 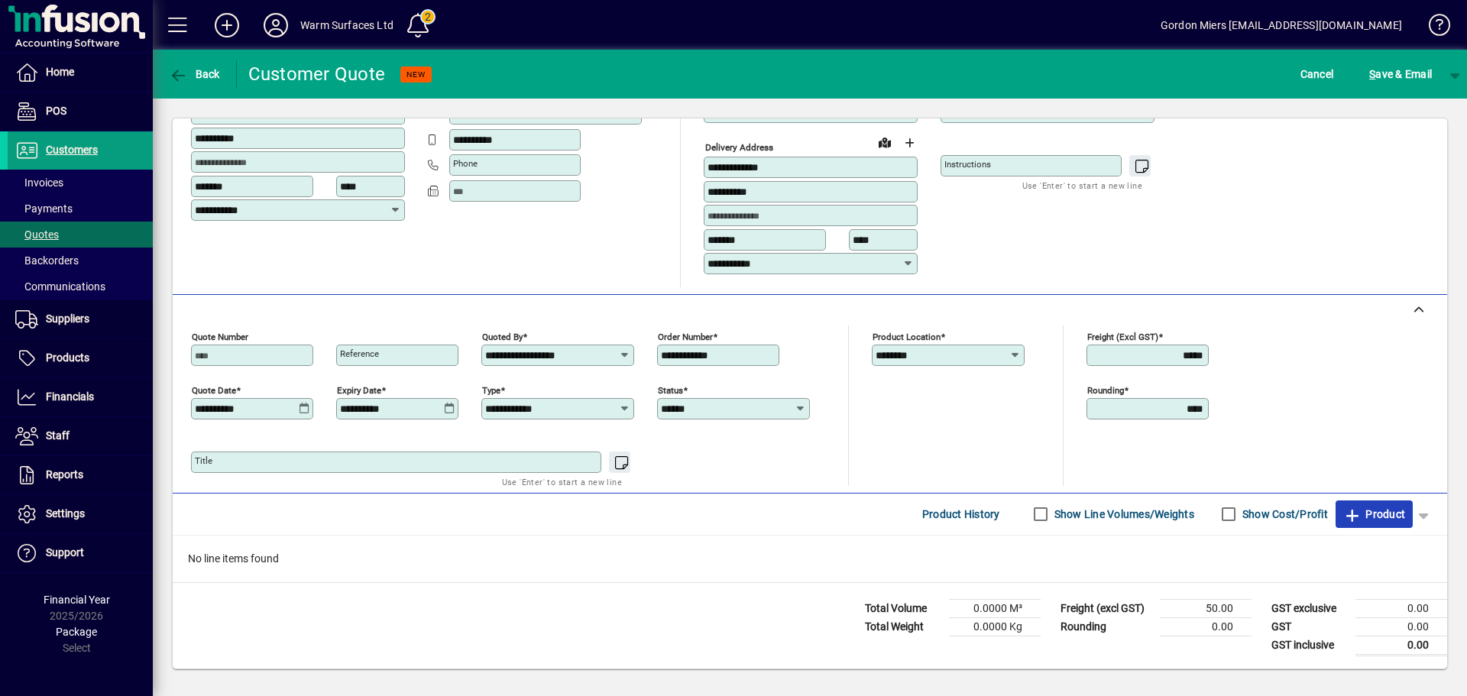 I want to click on button: Save & Email, so click(x=1401, y=74).